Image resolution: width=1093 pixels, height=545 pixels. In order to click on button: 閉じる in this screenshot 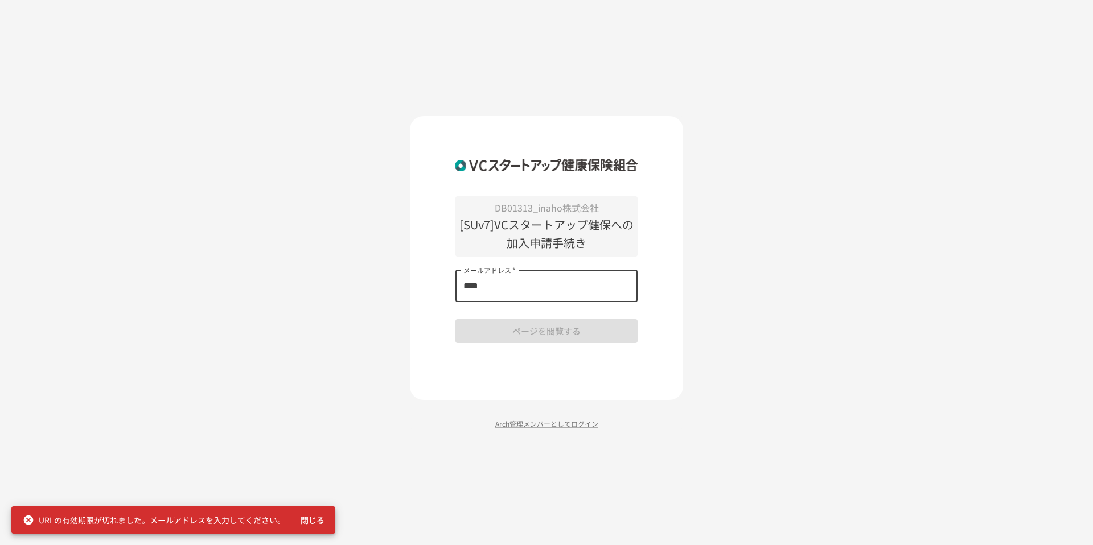, I will do `click(312, 520)`.